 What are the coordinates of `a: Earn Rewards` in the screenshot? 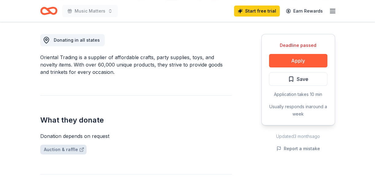 It's located at (304, 11).